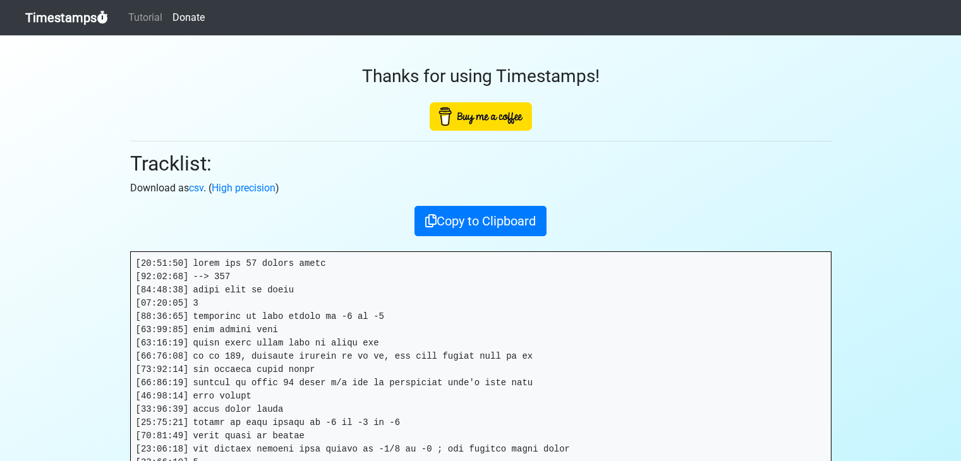  I want to click on a: Timestamps, so click(66, 18).